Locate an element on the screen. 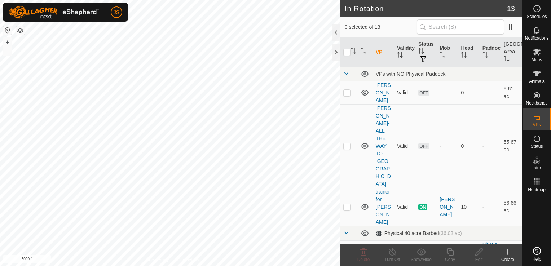 This screenshot has height=266, width=551. span: Heatmap is located at coordinates (536, 190).